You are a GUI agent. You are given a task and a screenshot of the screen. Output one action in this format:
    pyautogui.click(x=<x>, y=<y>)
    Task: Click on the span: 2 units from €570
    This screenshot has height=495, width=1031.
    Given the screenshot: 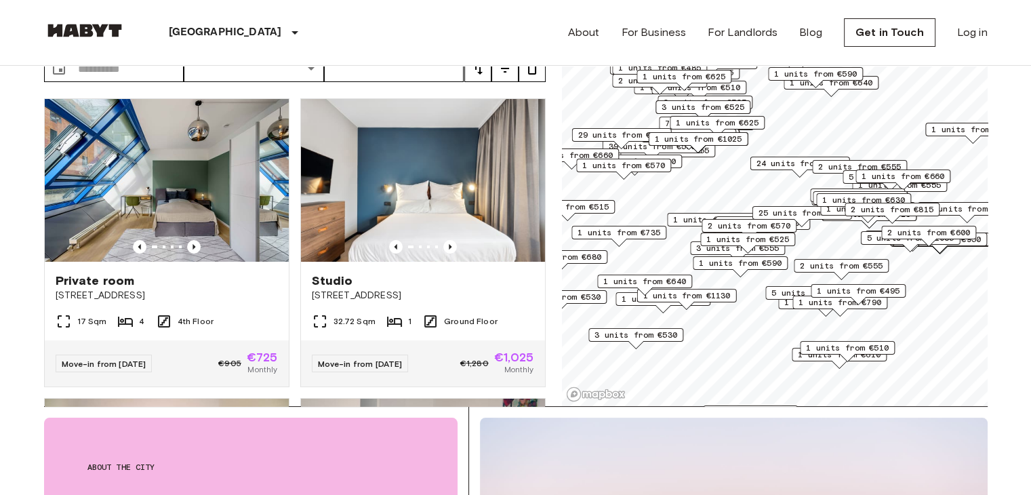 What is the action you would take?
    pyautogui.click(x=749, y=226)
    